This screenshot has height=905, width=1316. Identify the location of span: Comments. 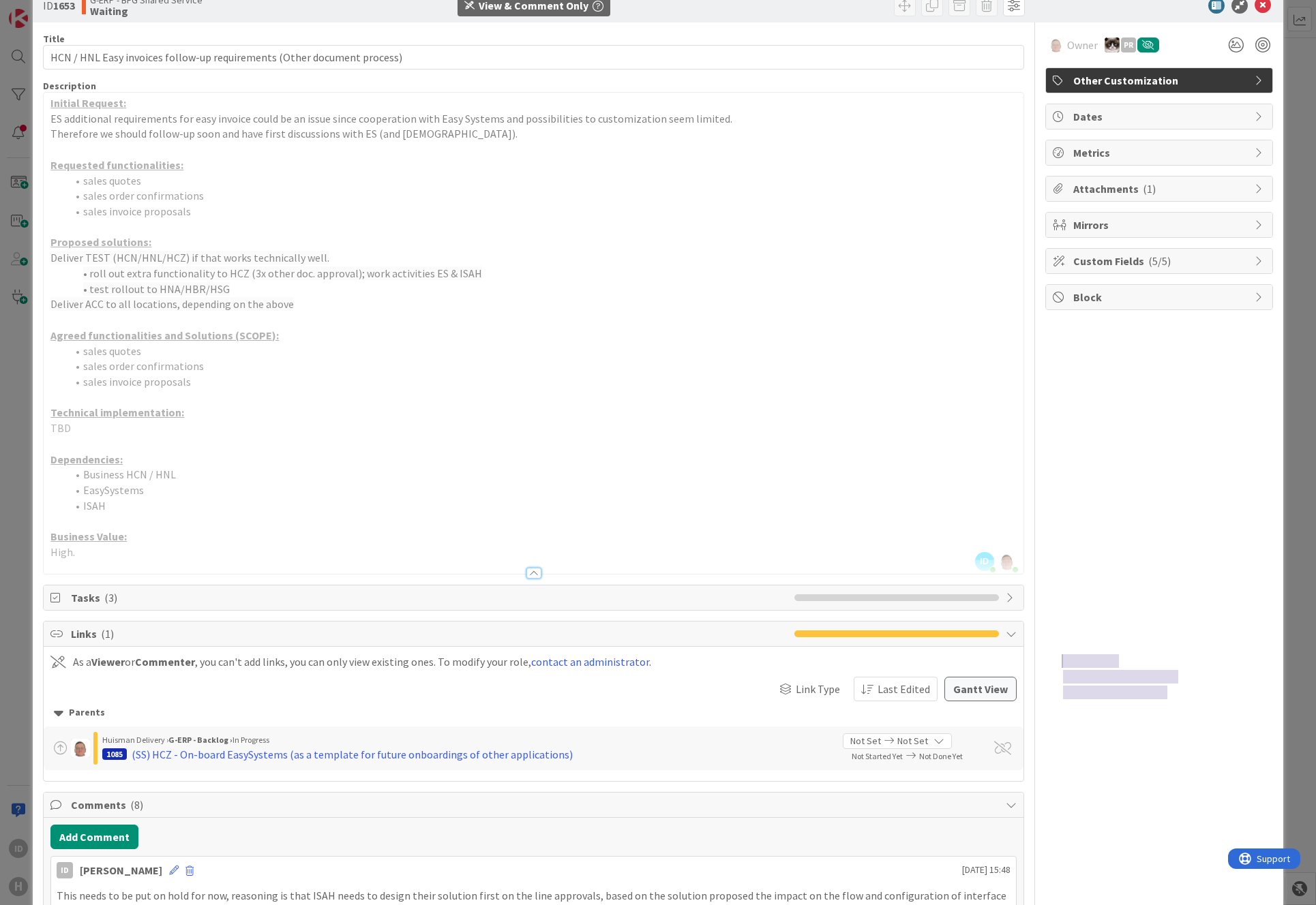
(535, 805).